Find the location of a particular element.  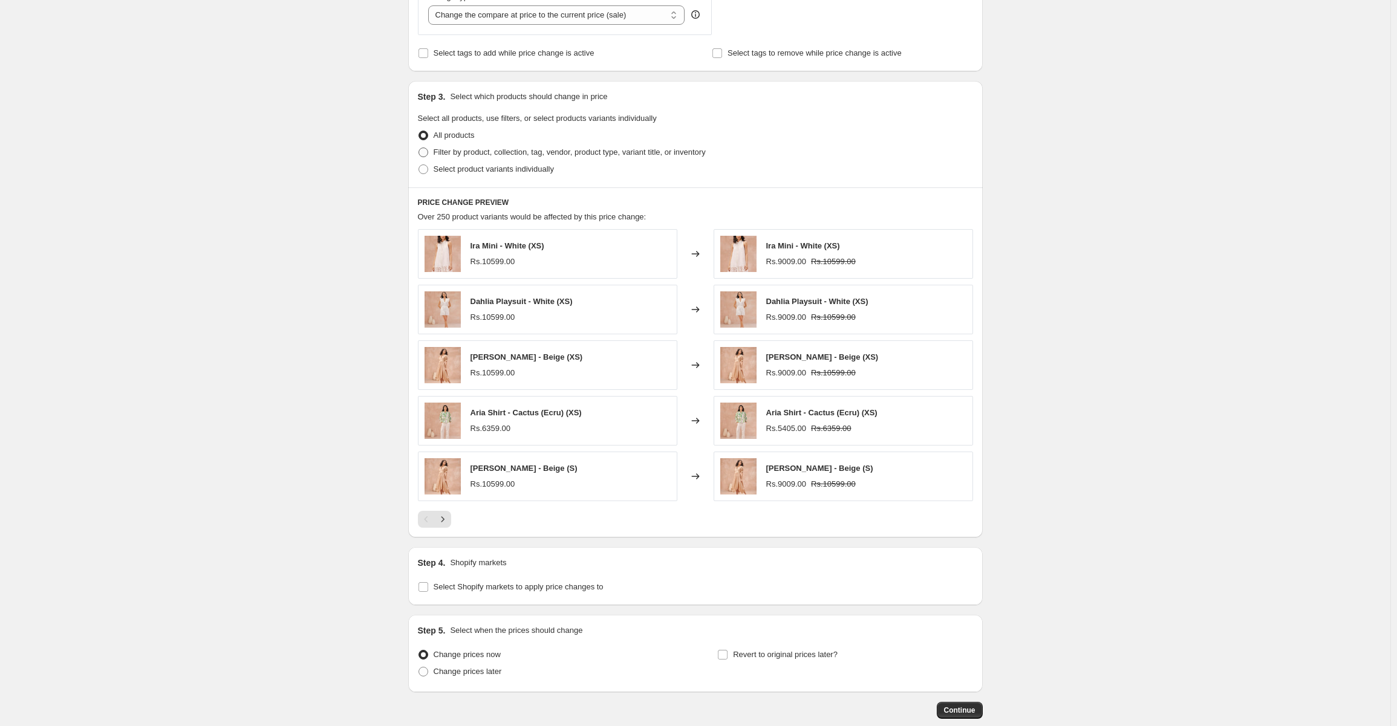

span: Select tags to remove while price change is active is located at coordinates (815, 53).